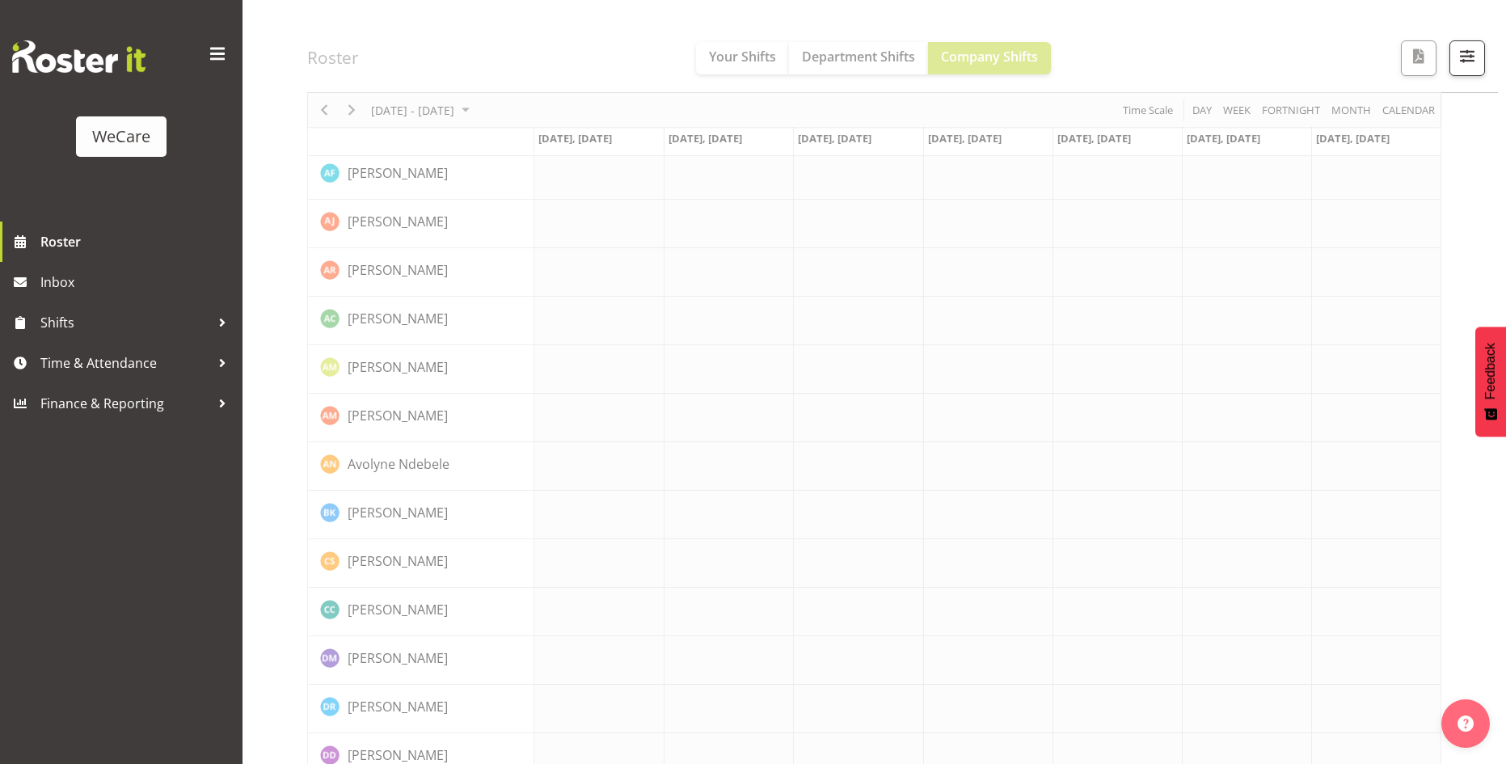 Image resolution: width=1506 pixels, height=764 pixels. Describe the element at coordinates (1491, 371) in the screenshot. I see `span: Feedback` at that location.